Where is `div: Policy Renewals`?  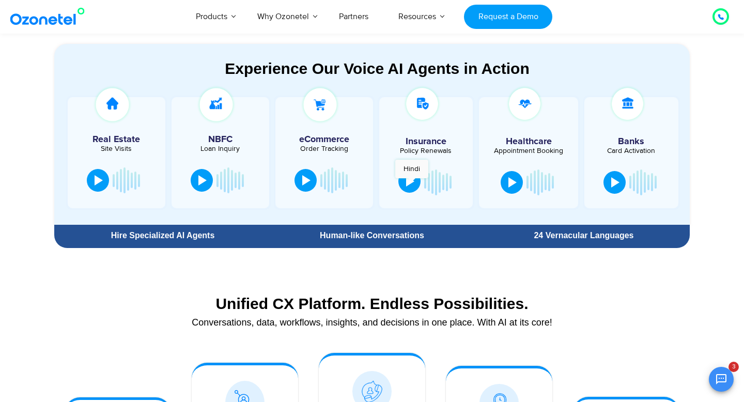 div: Policy Renewals is located at coordinates (426, 151).